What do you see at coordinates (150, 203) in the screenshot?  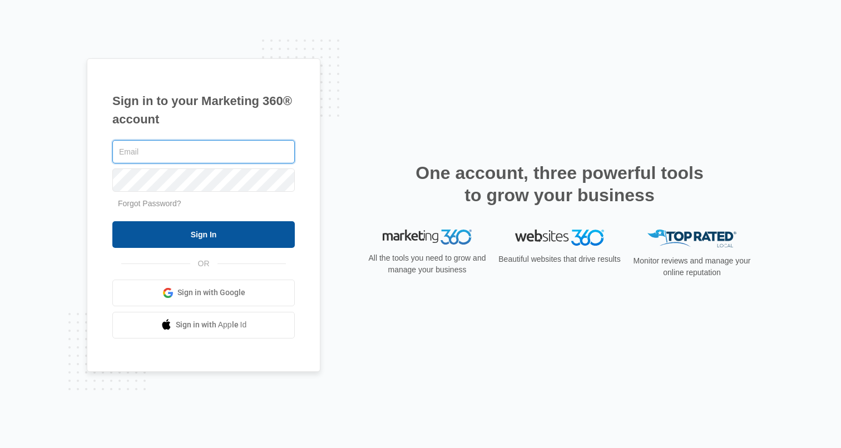 I see `a: Forgot Password?` at bounding box center [150, 203].